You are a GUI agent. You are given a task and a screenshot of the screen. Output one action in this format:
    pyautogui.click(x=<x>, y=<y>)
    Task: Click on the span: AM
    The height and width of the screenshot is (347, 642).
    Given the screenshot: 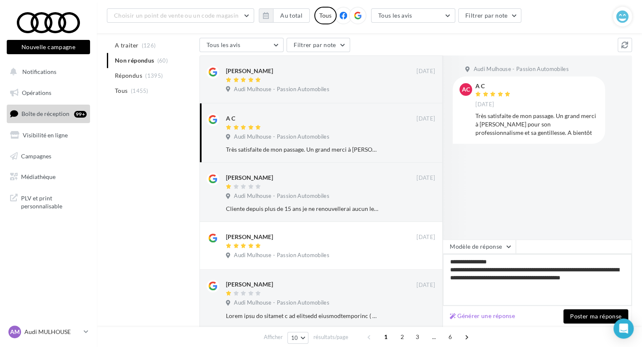 What is the action you would take?
    pyautogui.click(x=15, y=332)
    